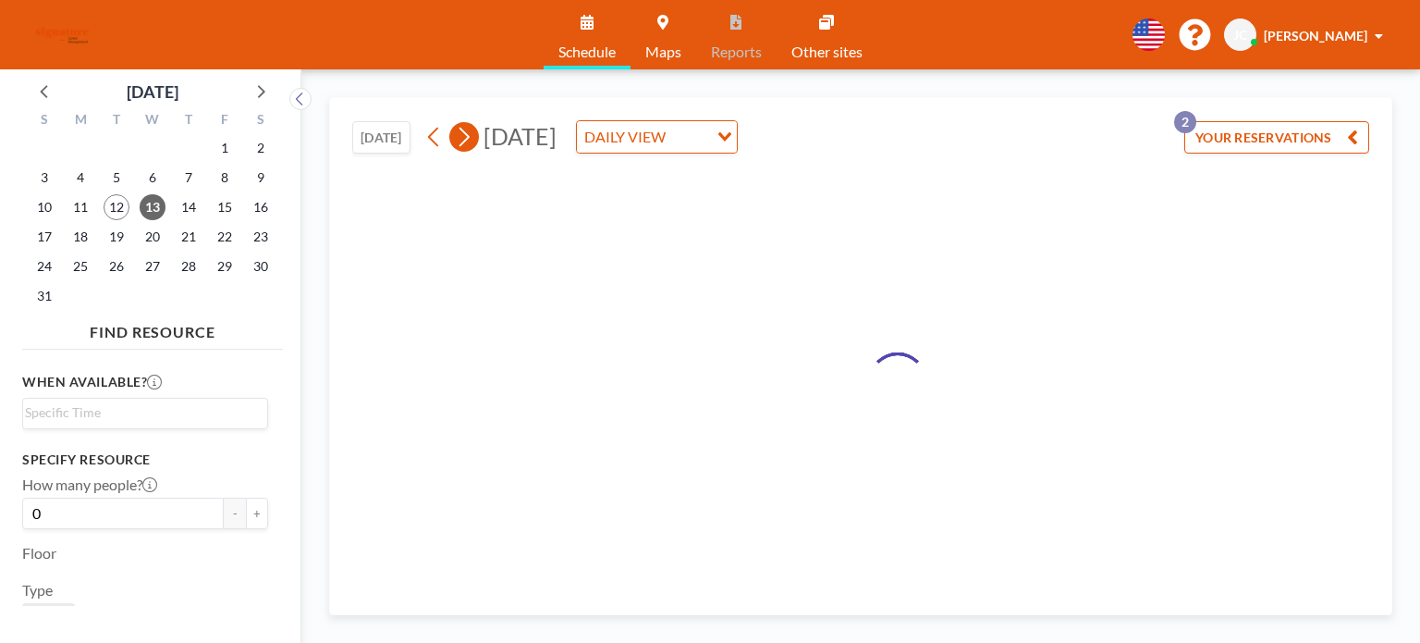 The image size is (1420, 643). What do you see at coordinates (44, 207) in the screenshot?
I see `span: Sunday, August 10, 2025` at bounding box center [44, 207].